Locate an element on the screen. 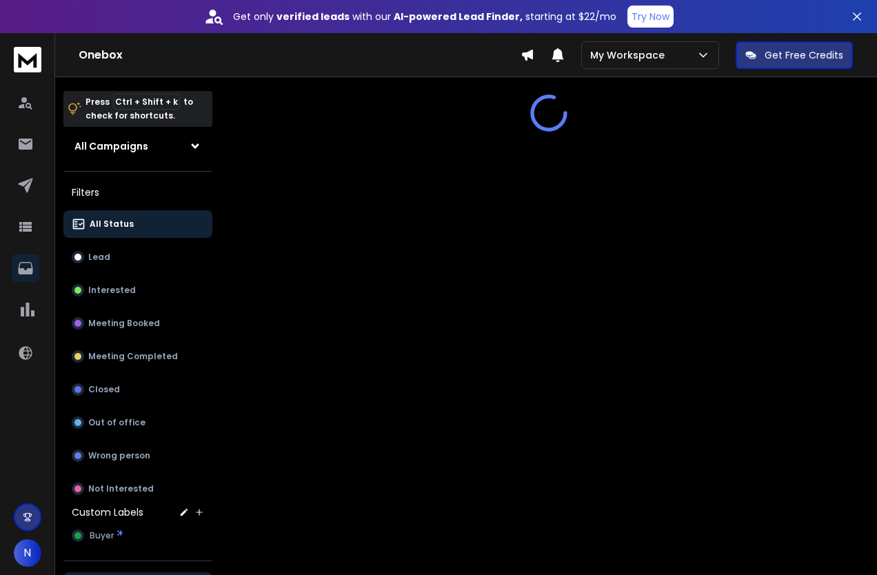 The width and height of the screenshot is (877, 575). p: Closed is located at coordinates (104, 389).